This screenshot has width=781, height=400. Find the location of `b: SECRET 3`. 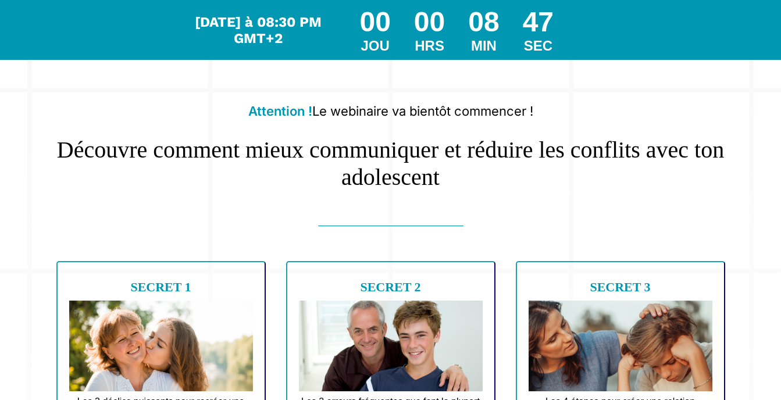

b: SECRET 3 is located at coordinates (620, 287).